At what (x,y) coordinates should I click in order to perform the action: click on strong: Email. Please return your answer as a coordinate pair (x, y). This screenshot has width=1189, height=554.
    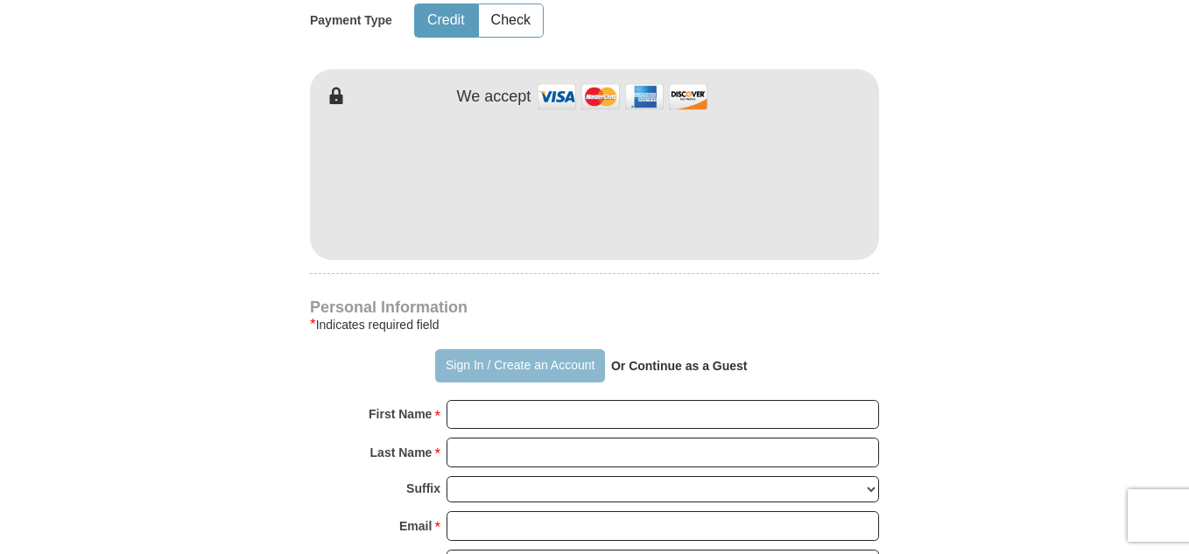
    Looking at the image, I should click on (415, 526).